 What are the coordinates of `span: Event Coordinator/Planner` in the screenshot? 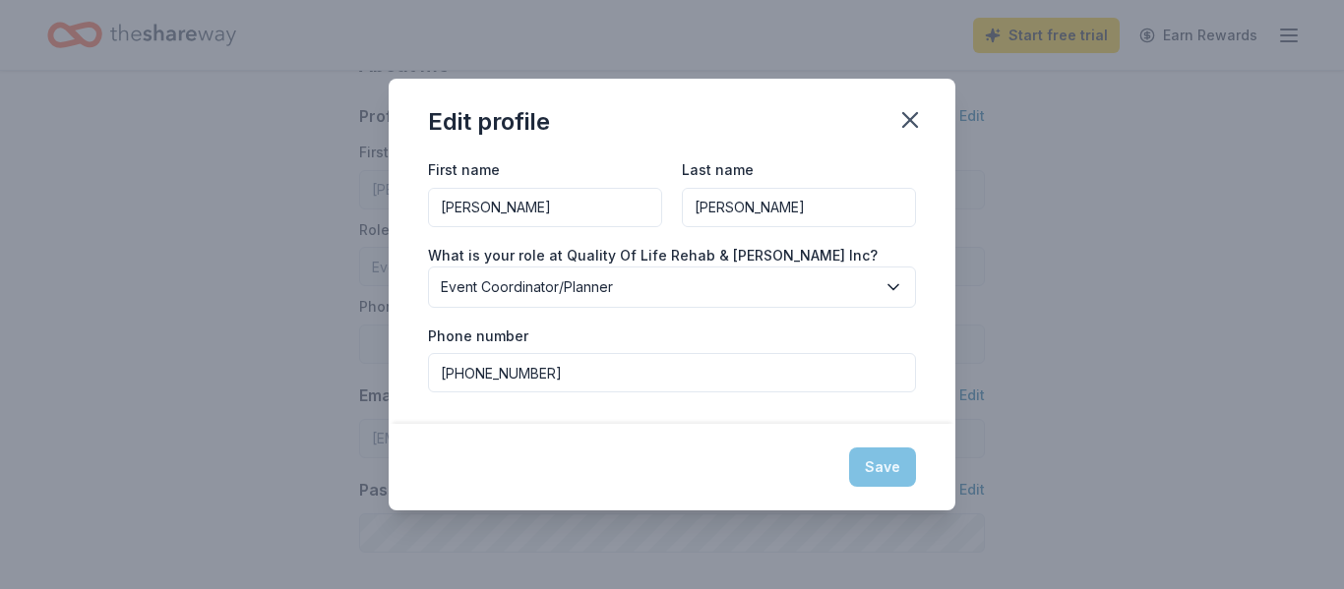 It's located at (658, 287).